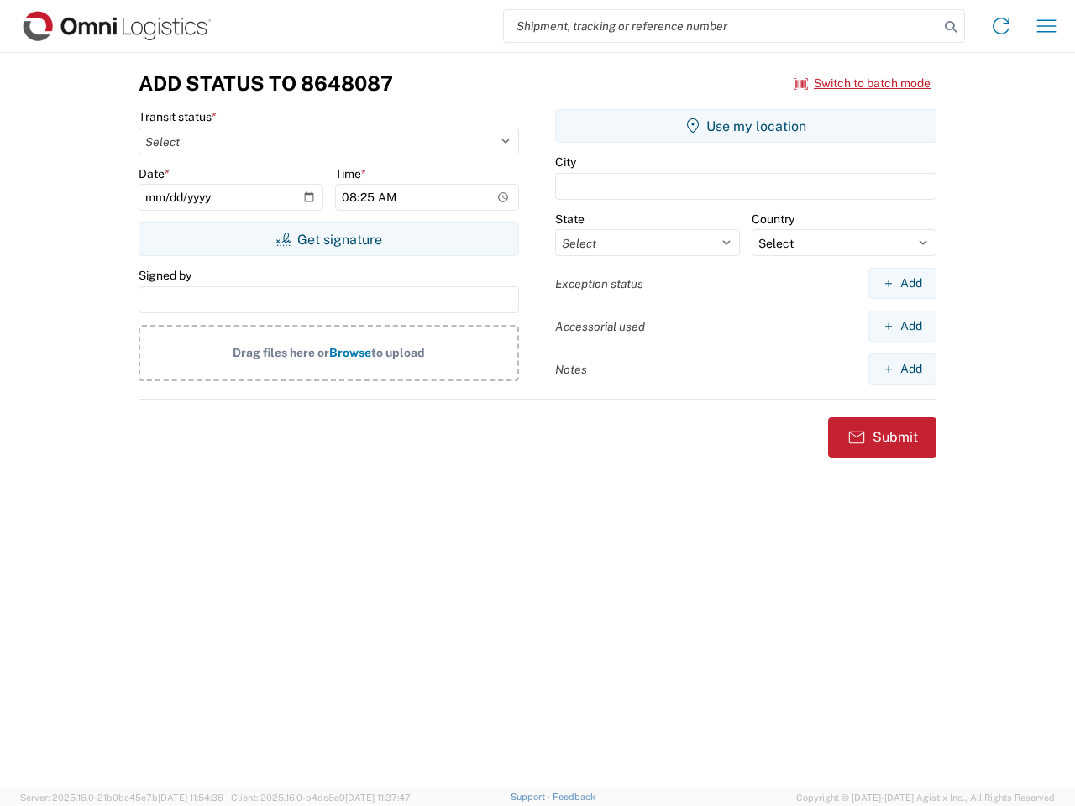 This screenshot has width=1075, height=806. Describe the element at coordinates (599, 284) in the screenshot. I see `label: Exception status` at that location.